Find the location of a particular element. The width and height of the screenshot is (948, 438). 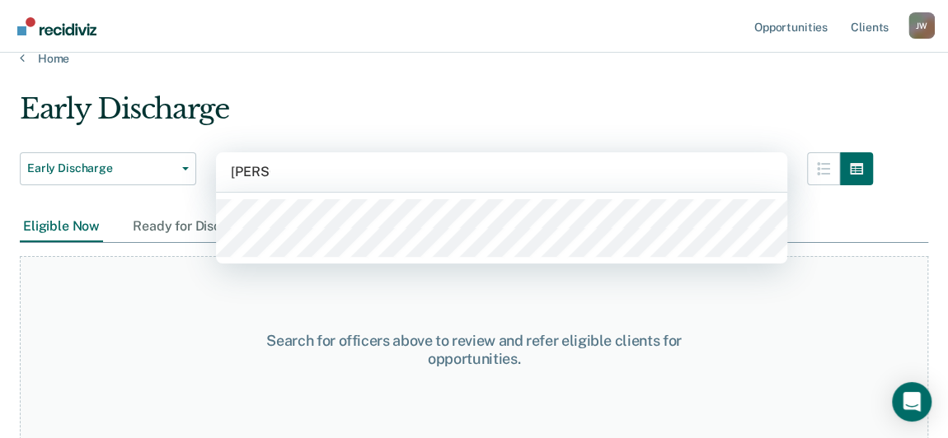

div: Early Discharge is located at coordinates (446, 115).